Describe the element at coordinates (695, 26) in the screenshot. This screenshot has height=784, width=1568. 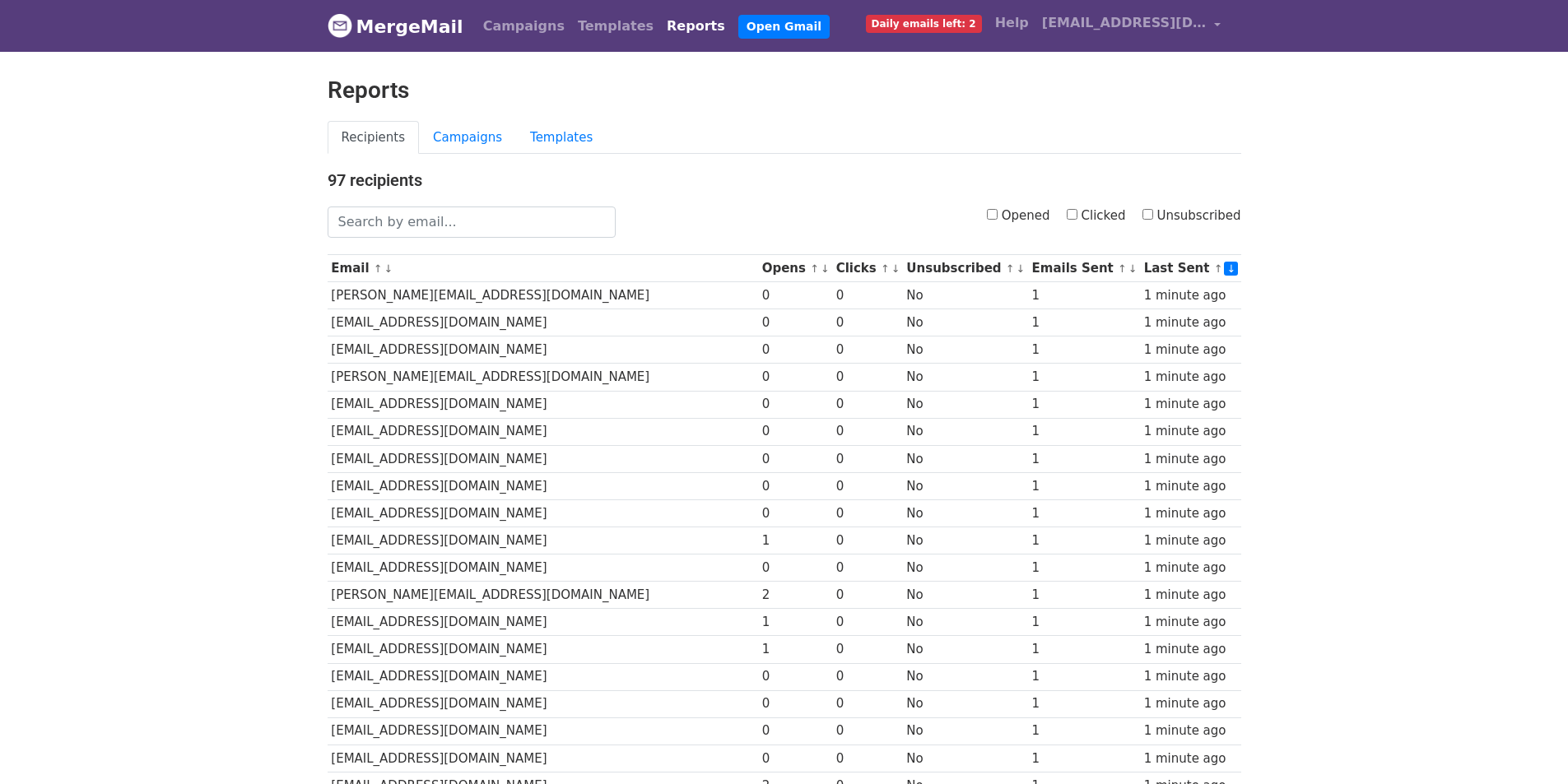
I see `a: Reports` at that location.